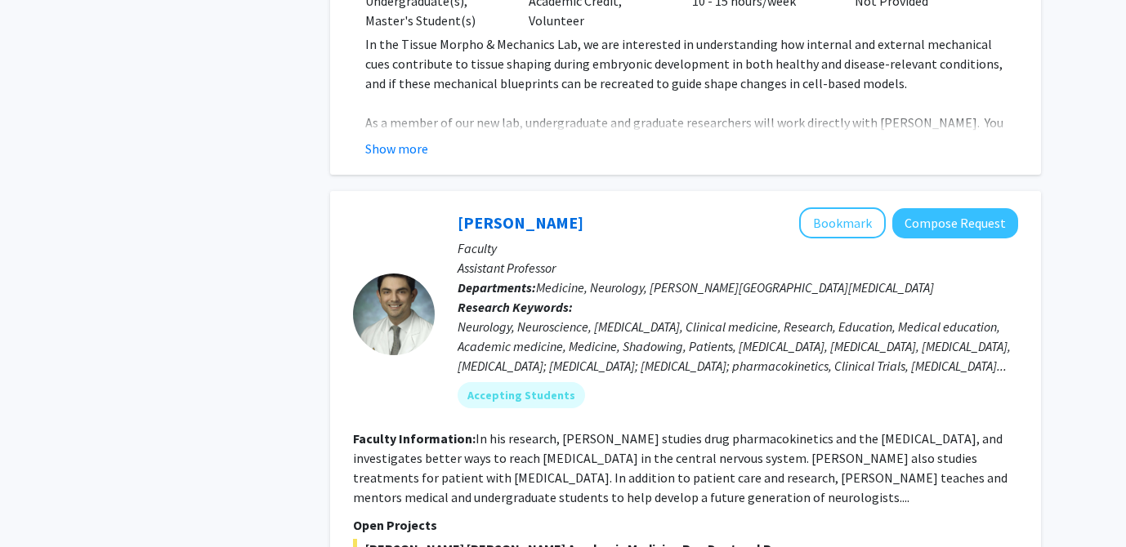  I want to click on p: Open Projects, so click(685, 525).